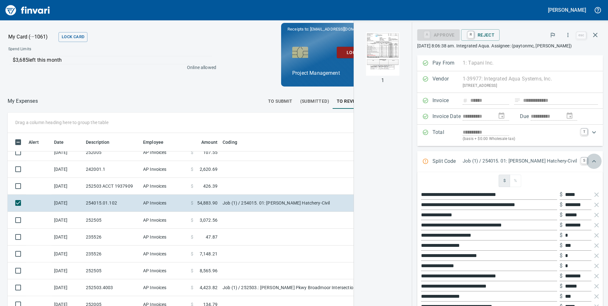 Image resolution: width=608 pixels, height=306 pixels. I want to click on span: To Review, so click(349, 101).